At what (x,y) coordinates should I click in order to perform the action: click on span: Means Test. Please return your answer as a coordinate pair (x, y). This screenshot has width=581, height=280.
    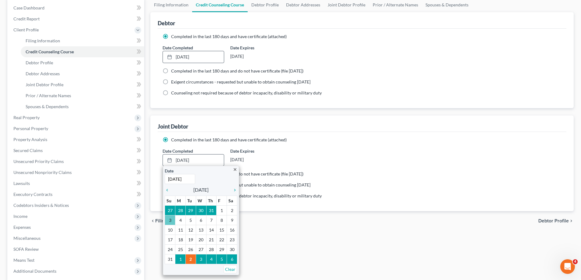
    Looking at the image, I should click on (24, 260).